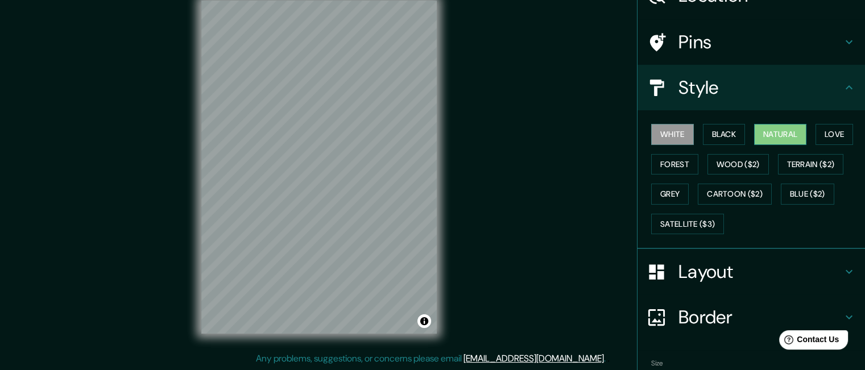 Image resolution: width=865 pixels, height=370 pixels. I want to click on button: Grey, so click(670, 194).